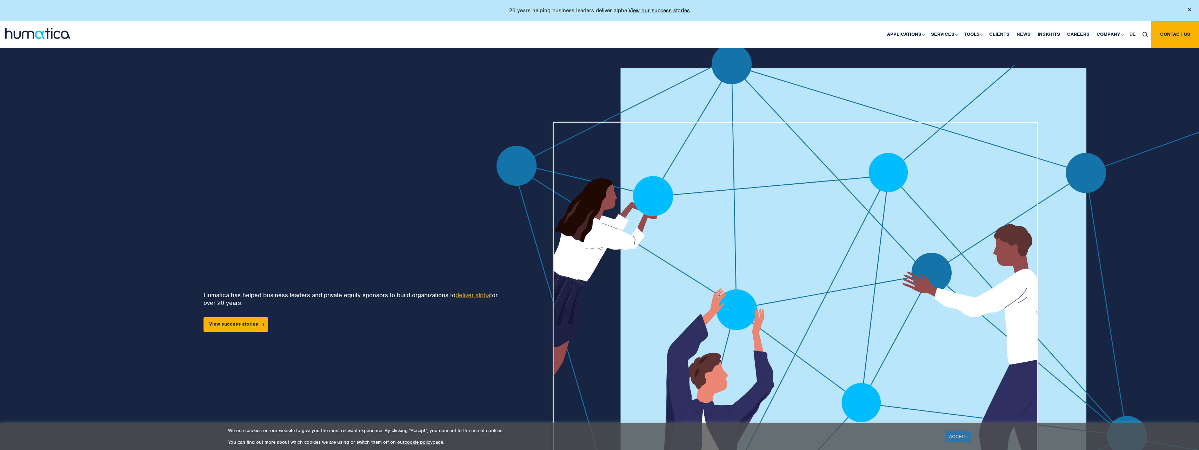  What do you see at coordinates (1175, 34) in the screenshot?
I see `a: Contact us` at bounding box center [1175, 34].